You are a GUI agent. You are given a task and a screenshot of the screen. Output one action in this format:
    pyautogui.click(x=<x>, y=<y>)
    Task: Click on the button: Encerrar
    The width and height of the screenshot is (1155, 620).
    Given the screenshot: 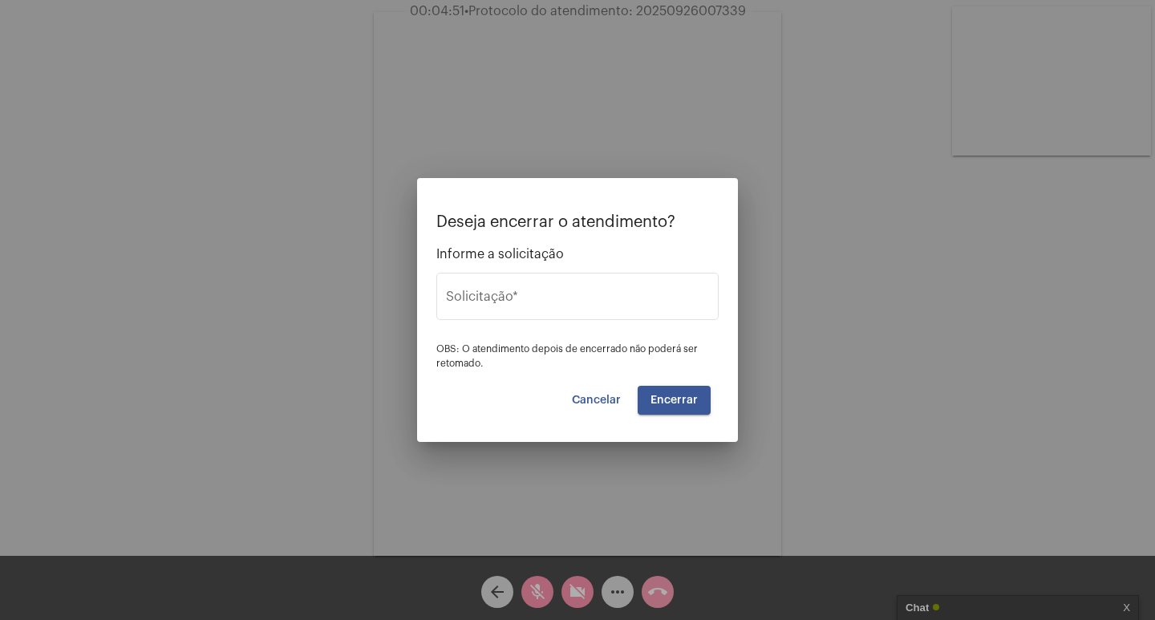 What is the action you would take?
    pyautogui.click(x=674, y=400)
    